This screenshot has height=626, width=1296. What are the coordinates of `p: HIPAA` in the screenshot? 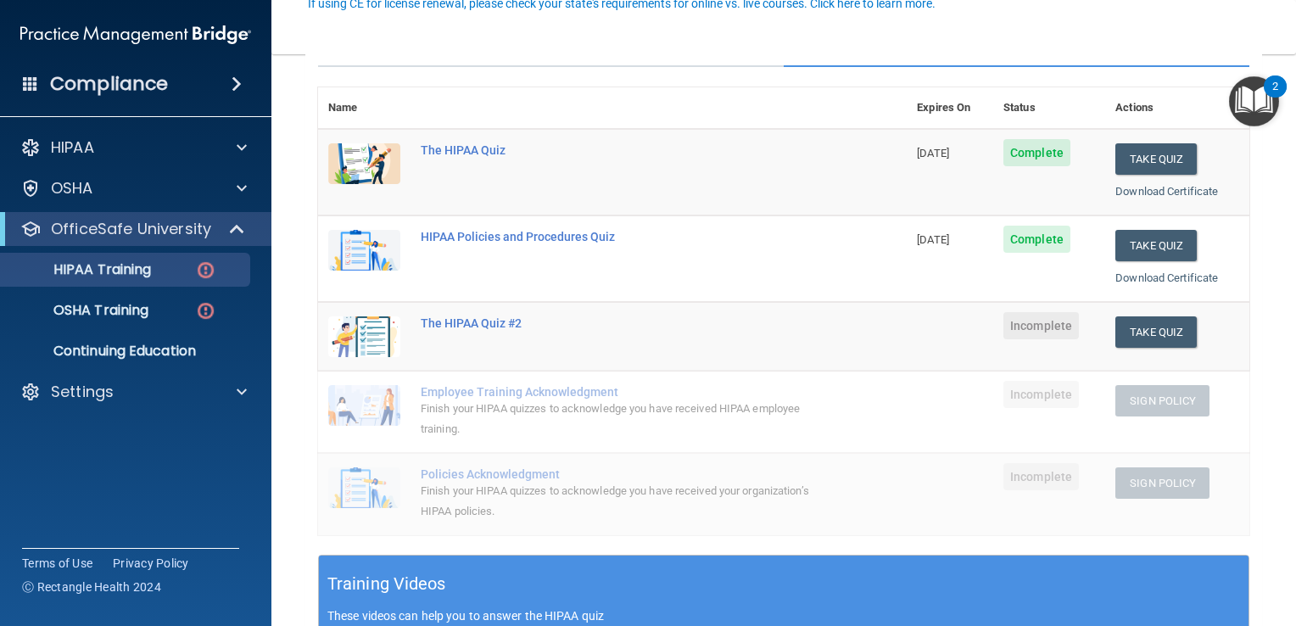 It's located at (72, 148).